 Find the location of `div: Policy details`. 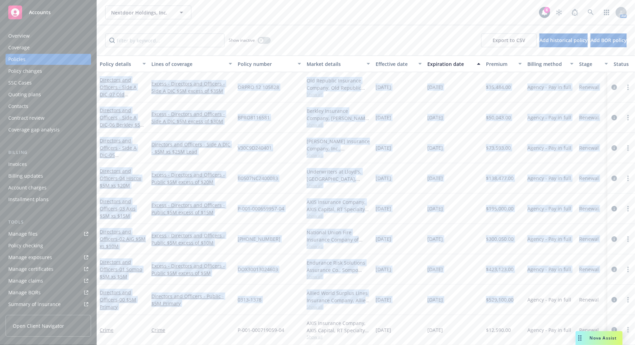

div: Policy details is located at coordinates (119, 64).